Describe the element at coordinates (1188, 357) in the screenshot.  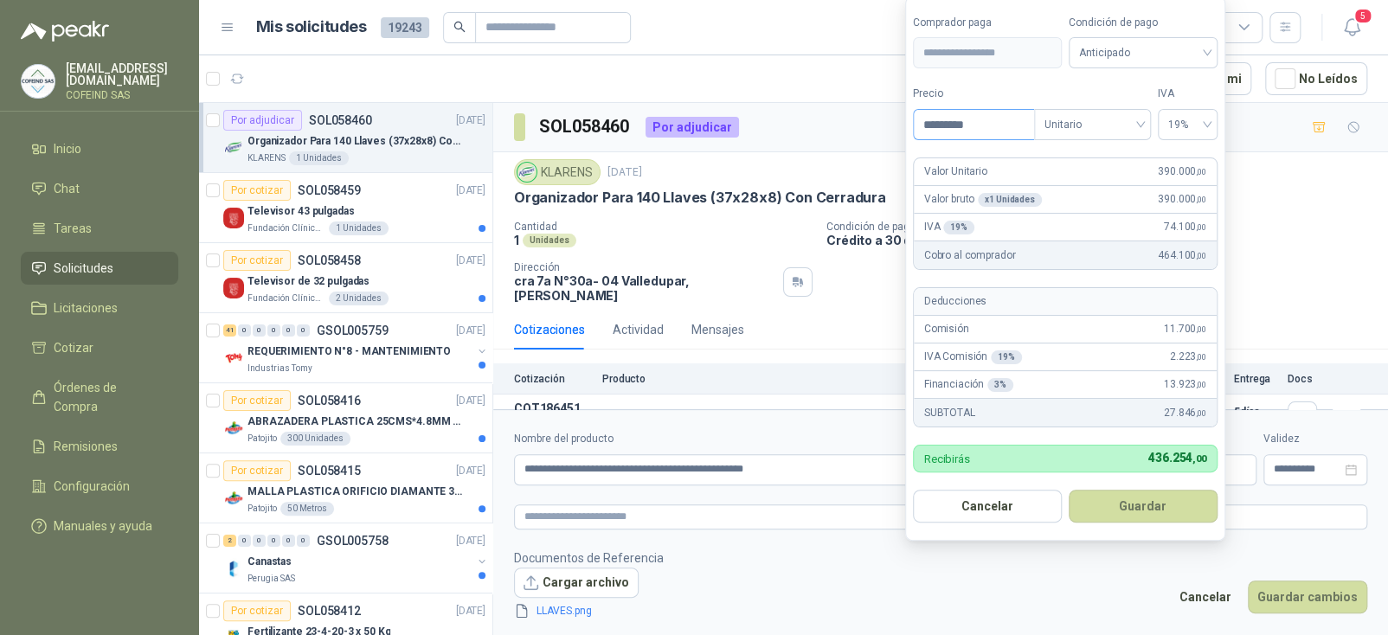
I see `span: 2.223` at that location.